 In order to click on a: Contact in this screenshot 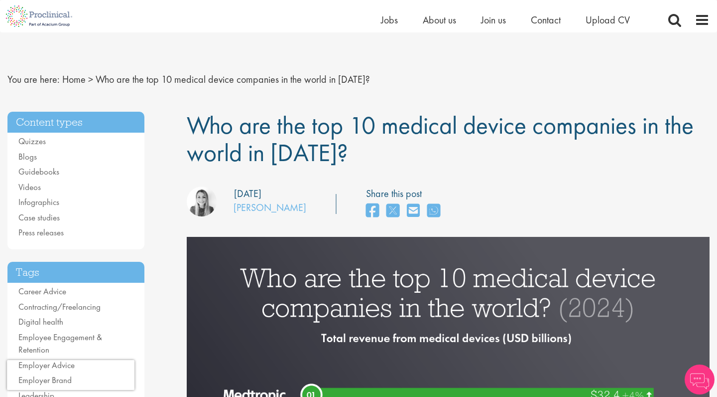, I will do `click(546, 20)`.